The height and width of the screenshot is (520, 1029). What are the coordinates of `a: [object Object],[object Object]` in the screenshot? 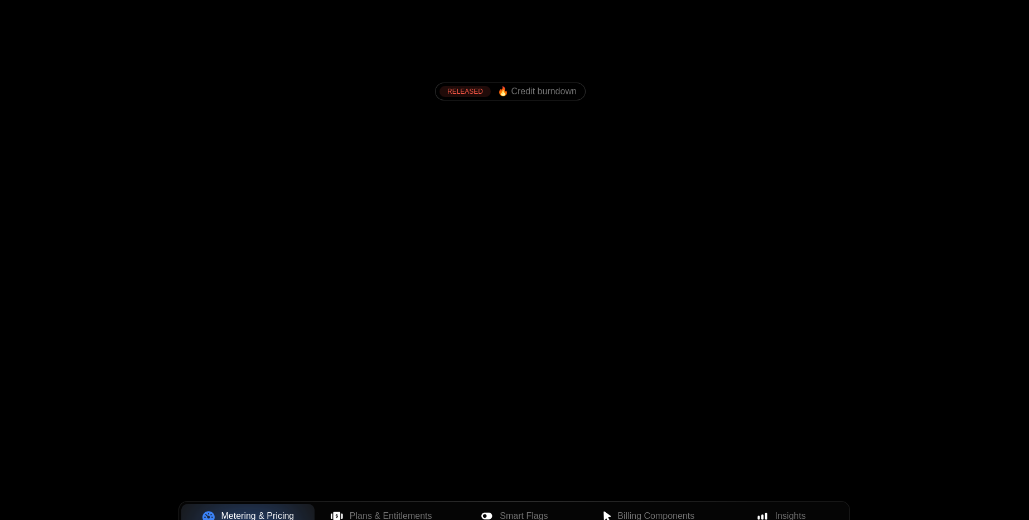 It's located at (508, 91).